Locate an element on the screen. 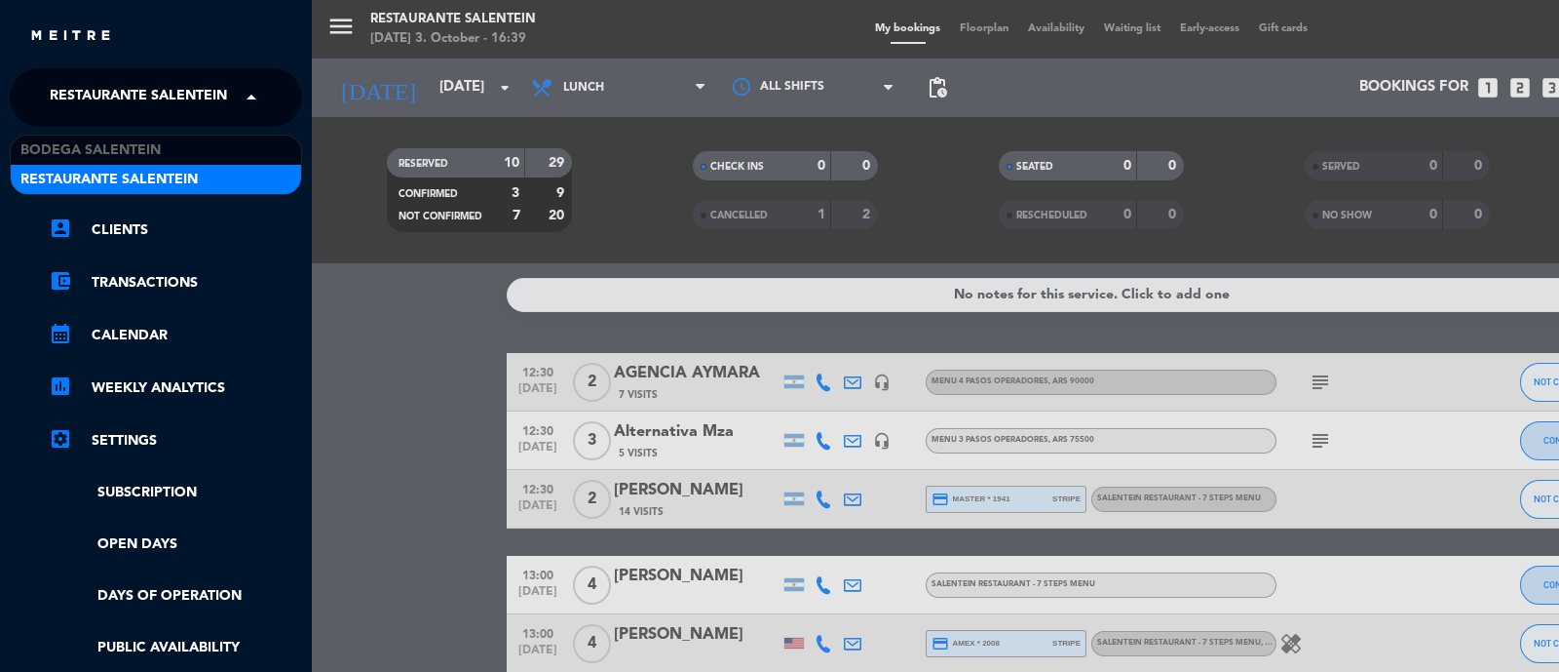  a: Subscription is located at coordinates (175, 492).